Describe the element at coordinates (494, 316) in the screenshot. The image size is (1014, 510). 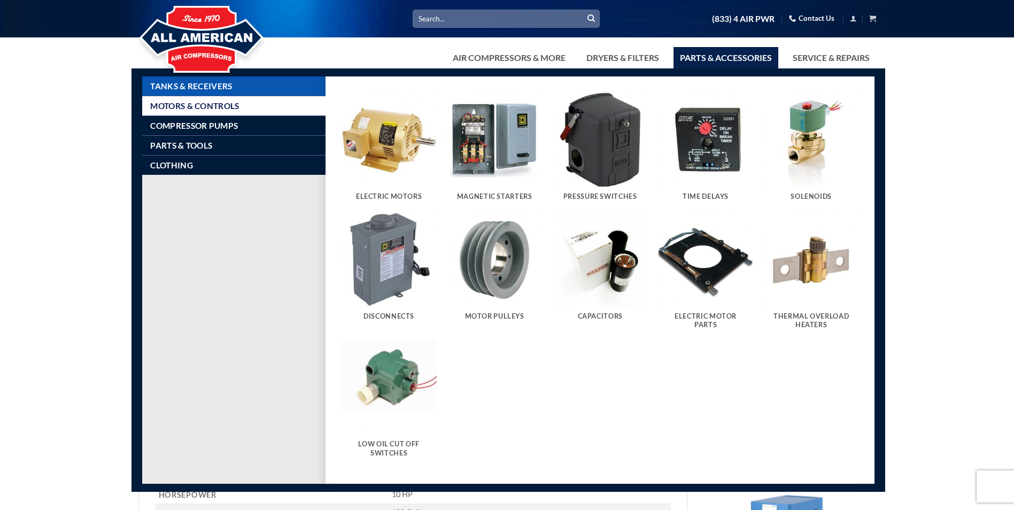
I see `h5: Motor Pulleys` at that location.